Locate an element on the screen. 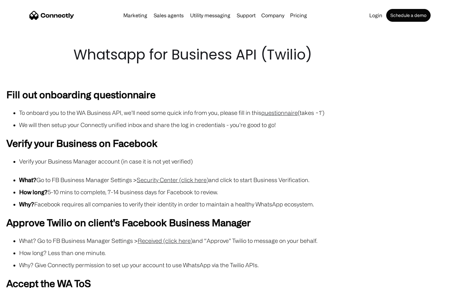  a: Sales agents is located at coordinates (169, 15).